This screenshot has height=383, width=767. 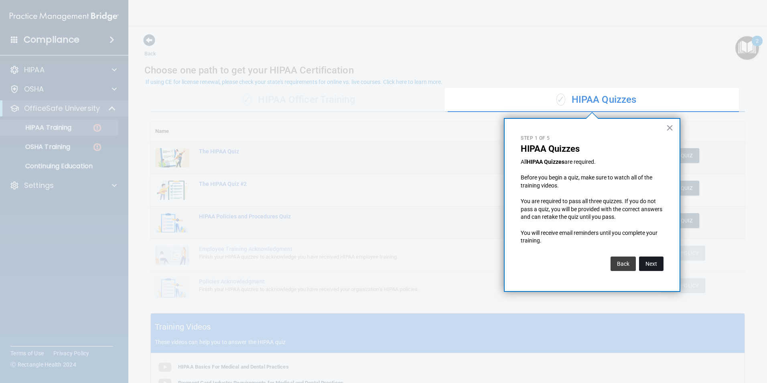 I want to click on p: You will receive email reminders until you complete your training., so click(x=592, y=237).